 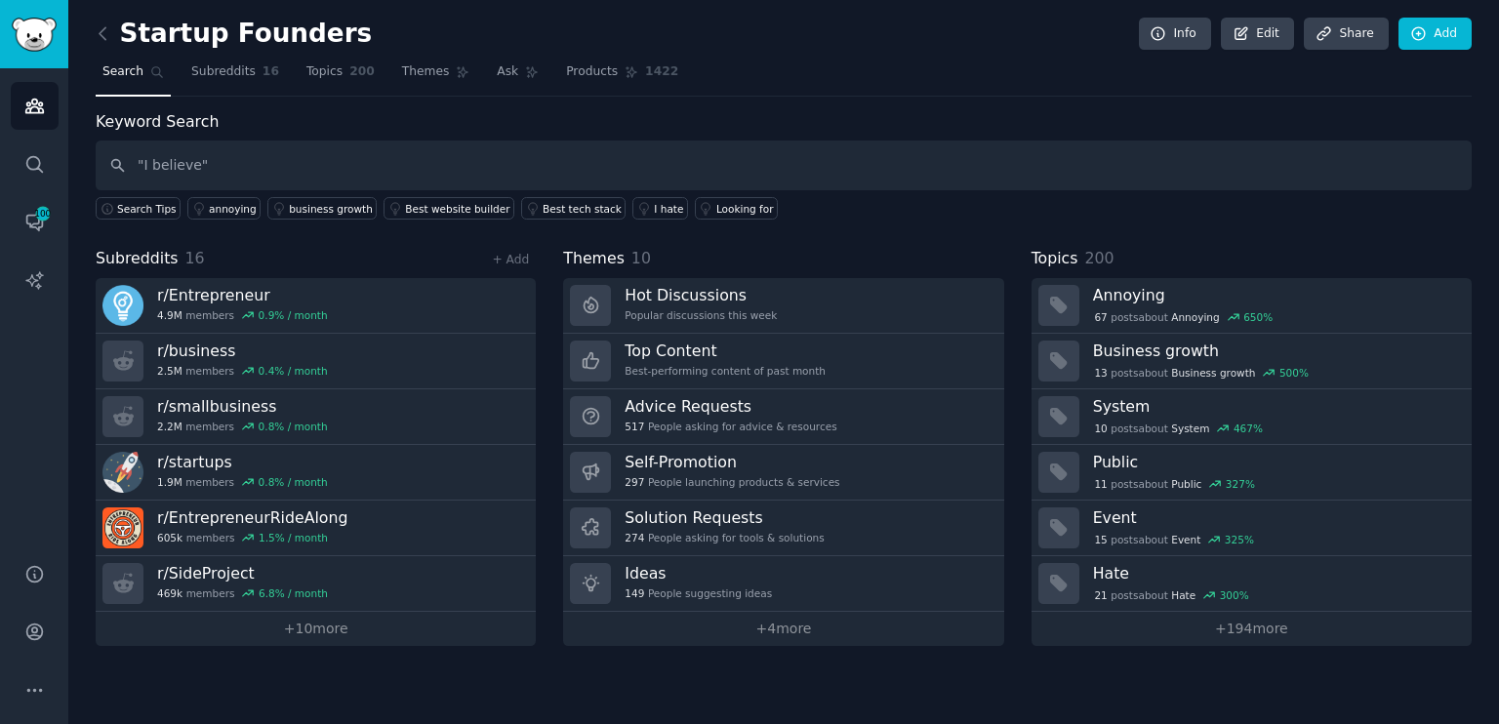 I want to click on div: People asking for tools & solutions, so click(x=724, y=538).